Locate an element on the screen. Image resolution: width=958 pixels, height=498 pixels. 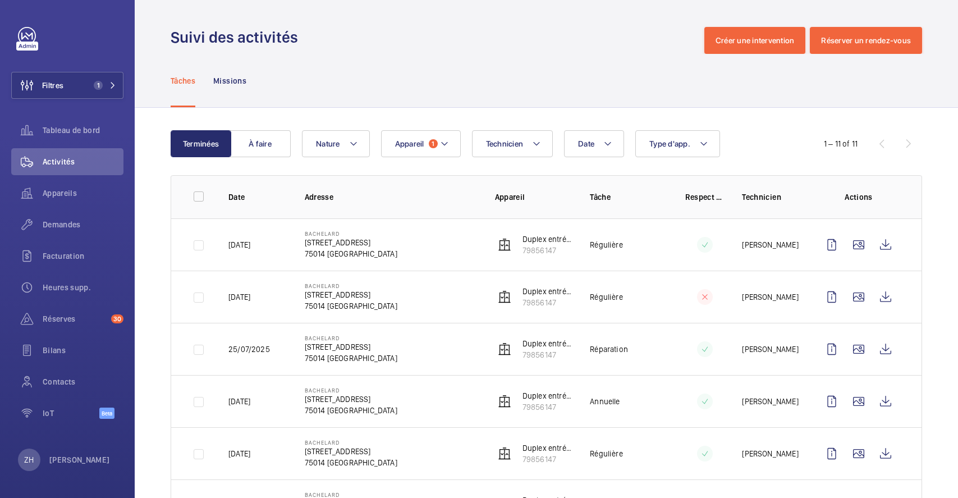
div: 1 – 11 of 11 is located at coordinates (841, 144).